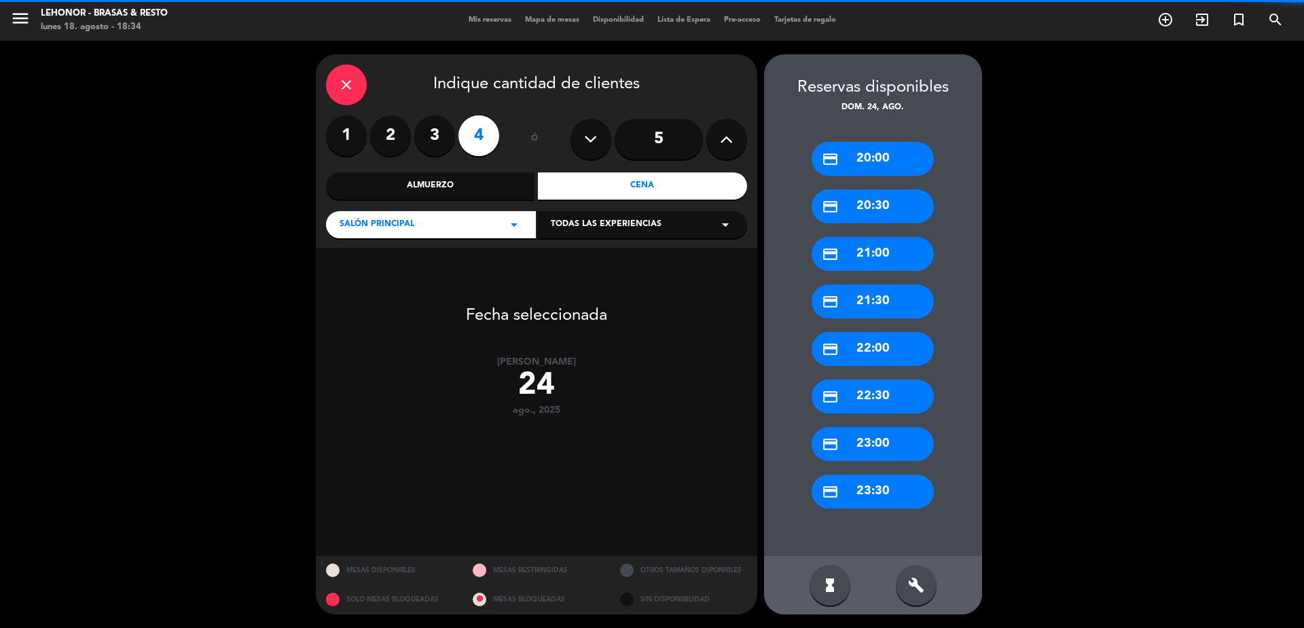  Describe the element at coordinates (873, 302) in the screenshot. I see `div: 21:30` at that location.